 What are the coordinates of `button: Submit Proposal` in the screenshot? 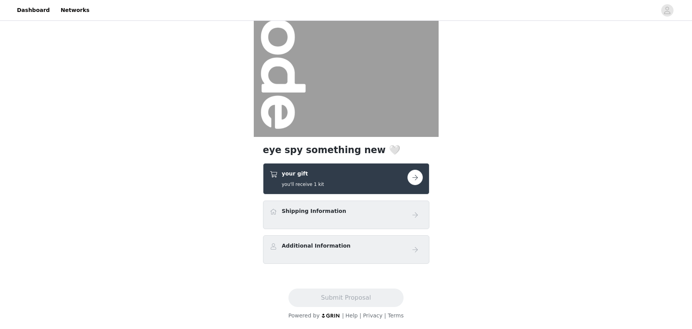 It's located at (346, 297).